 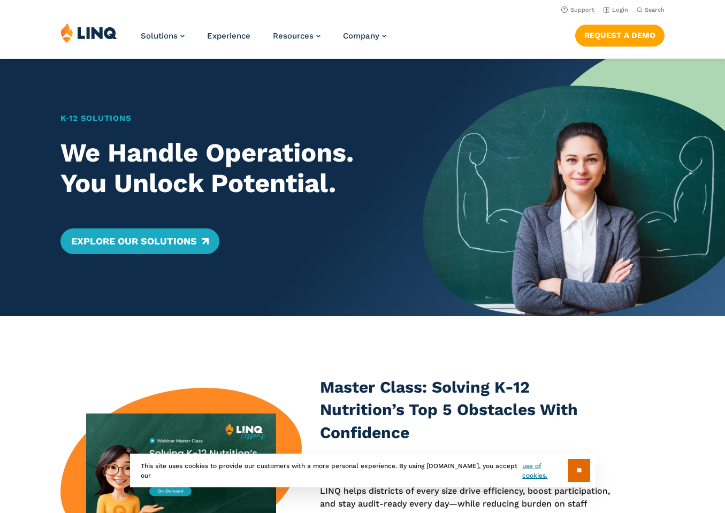 What do you see at coordinates (293, 36) in the screenshot?
I see `span: Resources` at bounding box center [293, 36].